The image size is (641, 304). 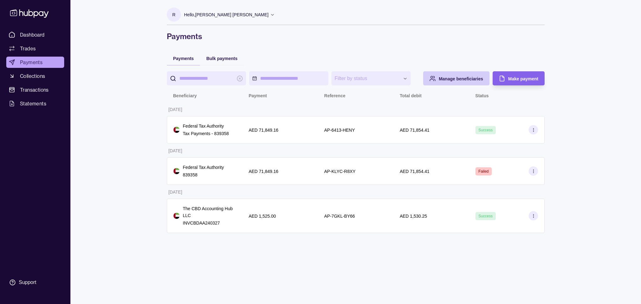 I want to click on p: R, so click(x=174, y=15).